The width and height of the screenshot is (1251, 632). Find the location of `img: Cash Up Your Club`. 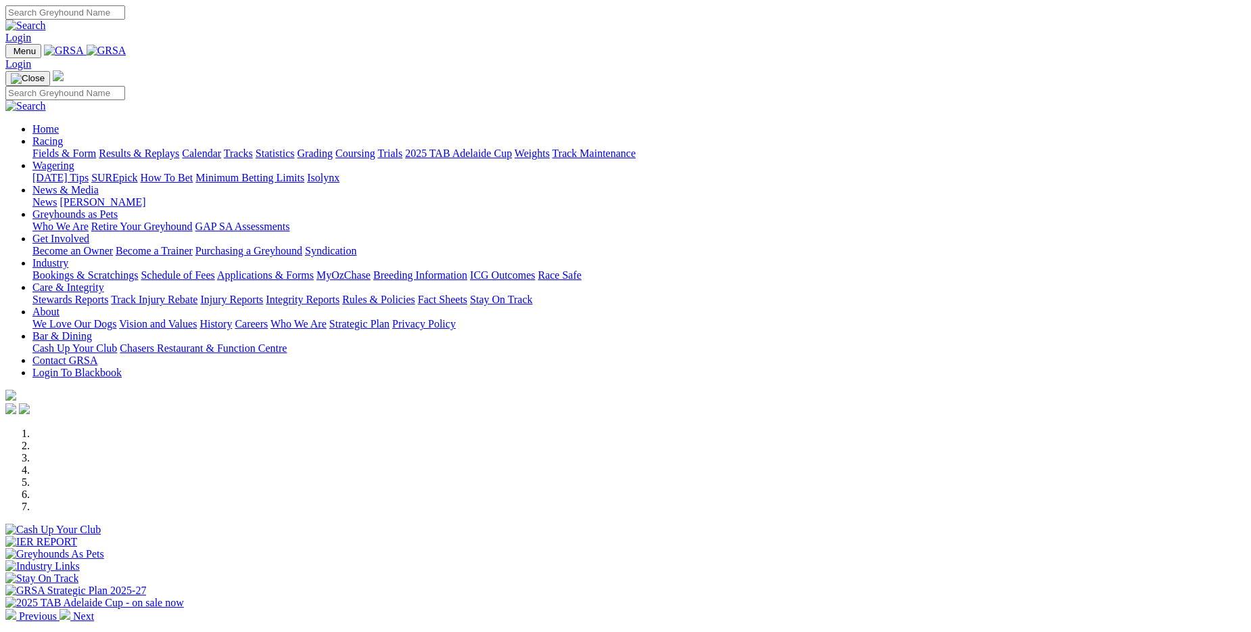

img: Cash Up Your Club is located at coordinates (53, 529).